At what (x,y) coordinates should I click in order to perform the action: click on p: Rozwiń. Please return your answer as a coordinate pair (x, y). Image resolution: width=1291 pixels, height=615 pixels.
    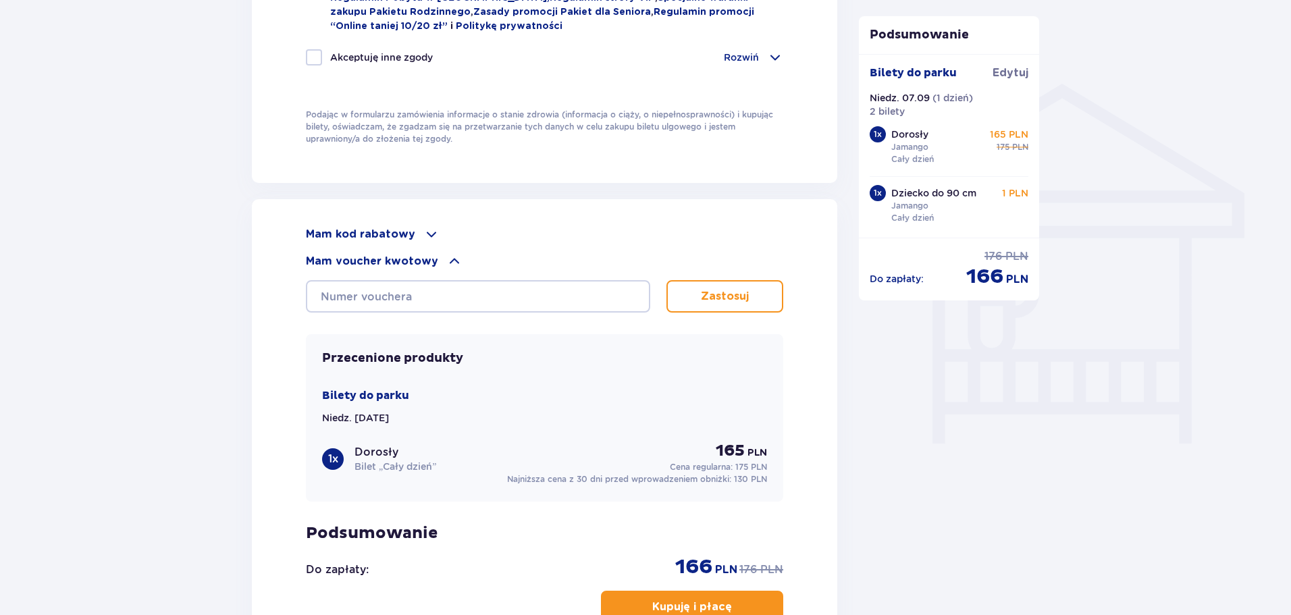
    Looking at the image, I should click on (741, 57).